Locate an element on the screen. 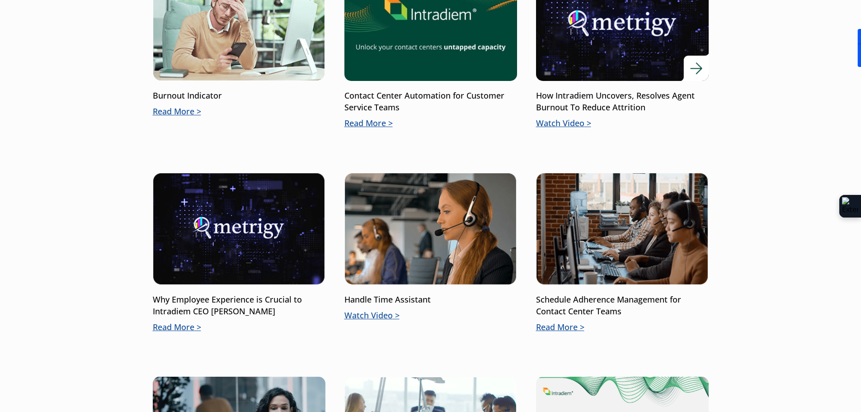 Image resolution: width=861 pixels, height=412 pixels. a: Handle Time AssistantWatch Video is located at coordinates (431, 247).